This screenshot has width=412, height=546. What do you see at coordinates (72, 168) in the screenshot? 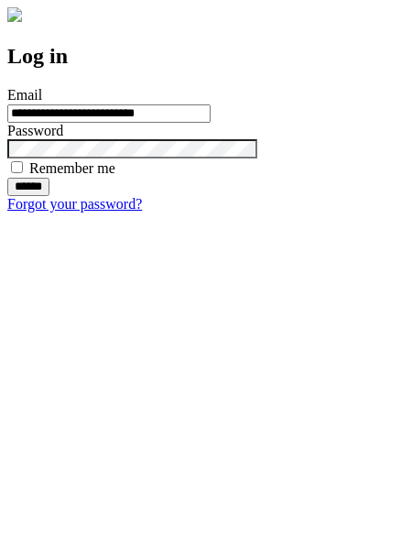
I see `label: Remember me` at bounding box center [72, 168].